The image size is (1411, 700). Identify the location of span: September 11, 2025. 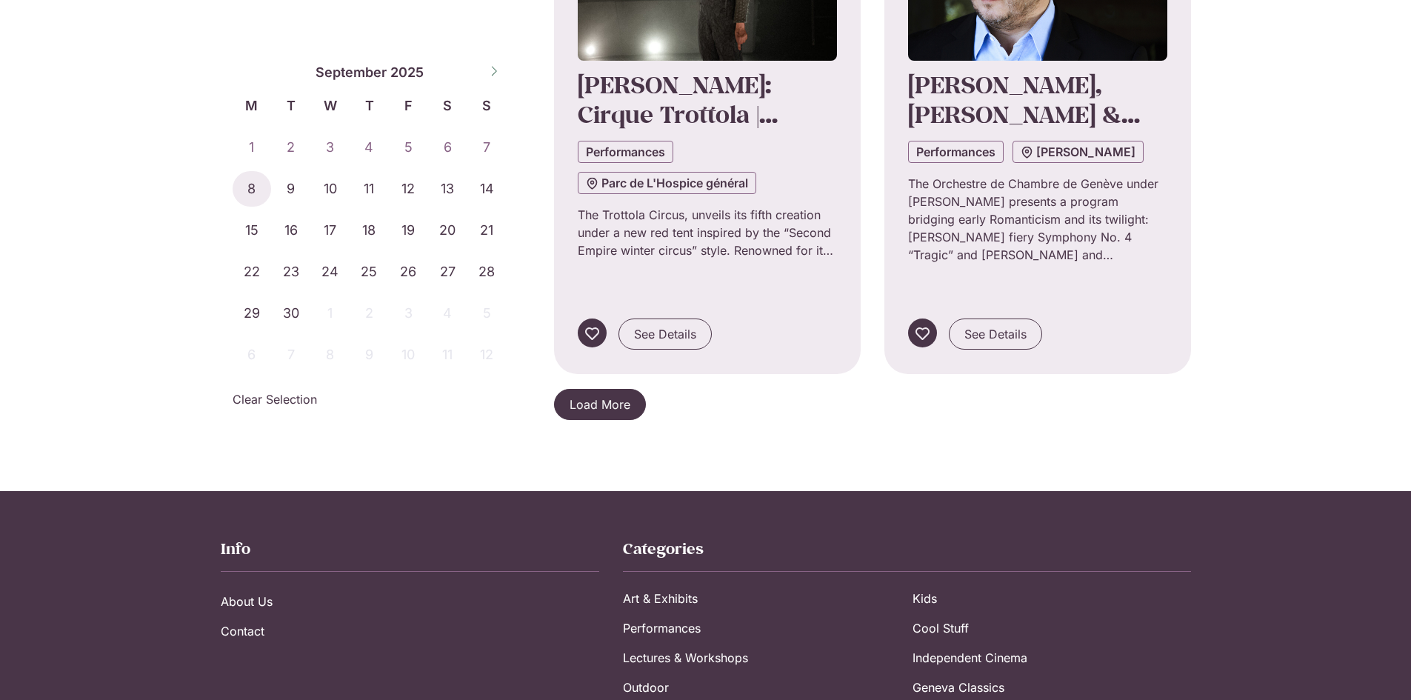
(369, 189).